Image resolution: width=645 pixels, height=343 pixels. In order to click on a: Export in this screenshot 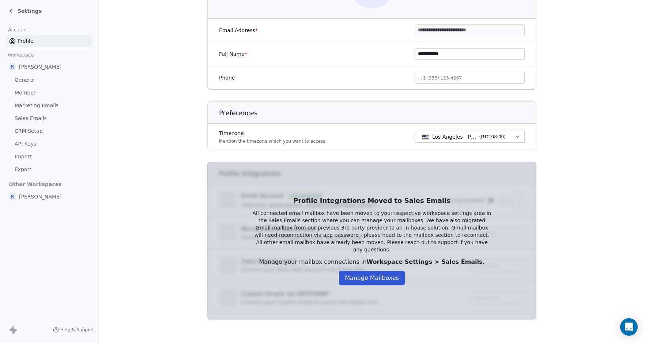, I will do `click(49, 170)`.